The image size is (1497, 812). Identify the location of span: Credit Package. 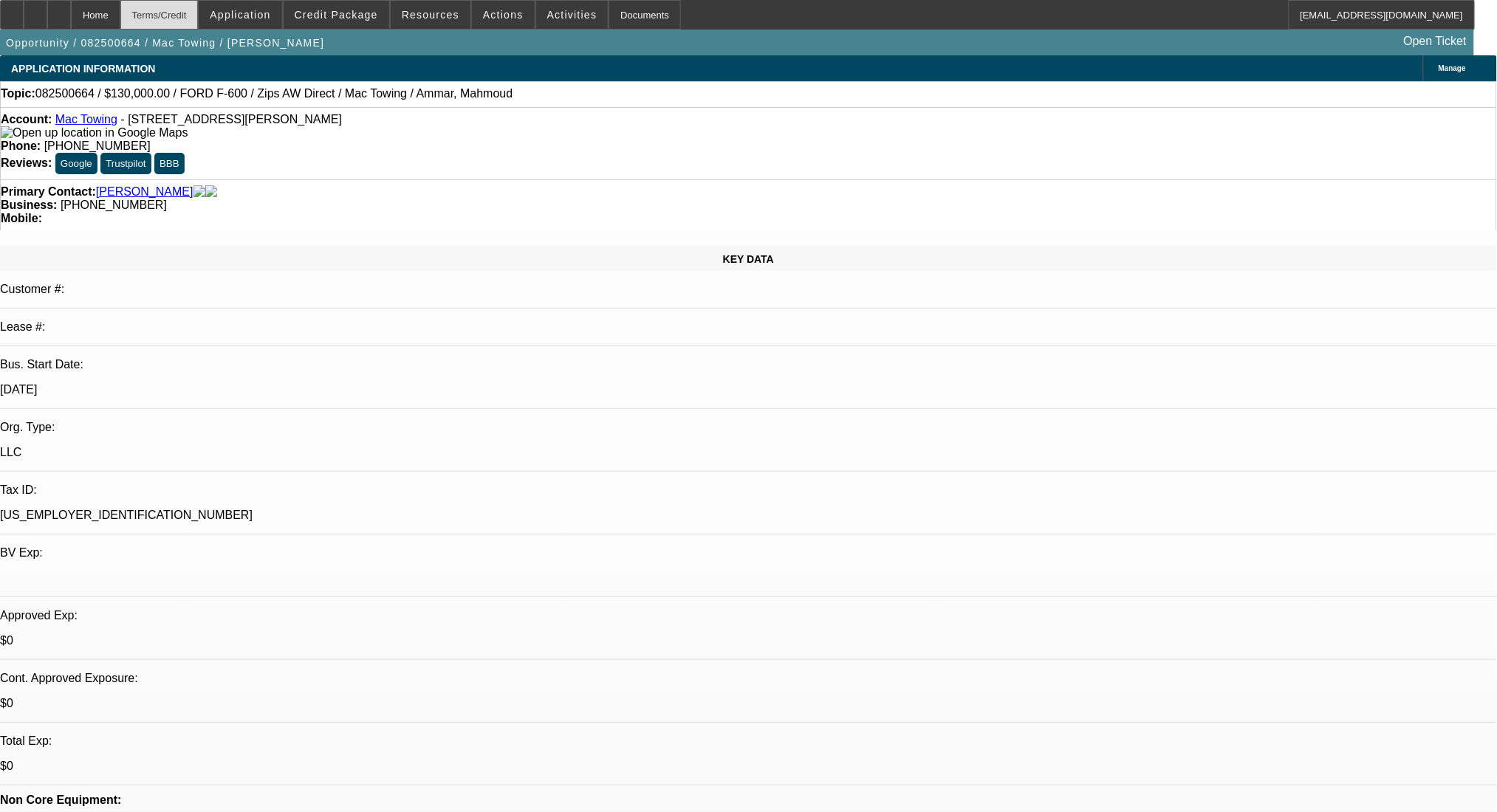
(336, 15).